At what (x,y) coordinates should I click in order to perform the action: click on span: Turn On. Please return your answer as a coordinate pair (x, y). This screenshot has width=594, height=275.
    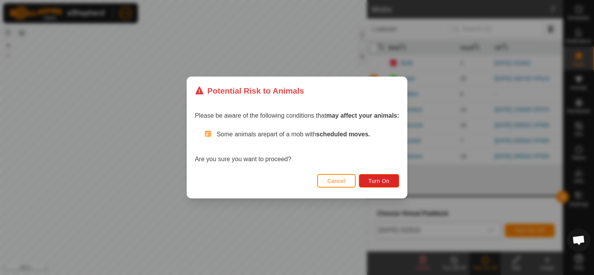
    Looking at the image, I should click on (379, 181).